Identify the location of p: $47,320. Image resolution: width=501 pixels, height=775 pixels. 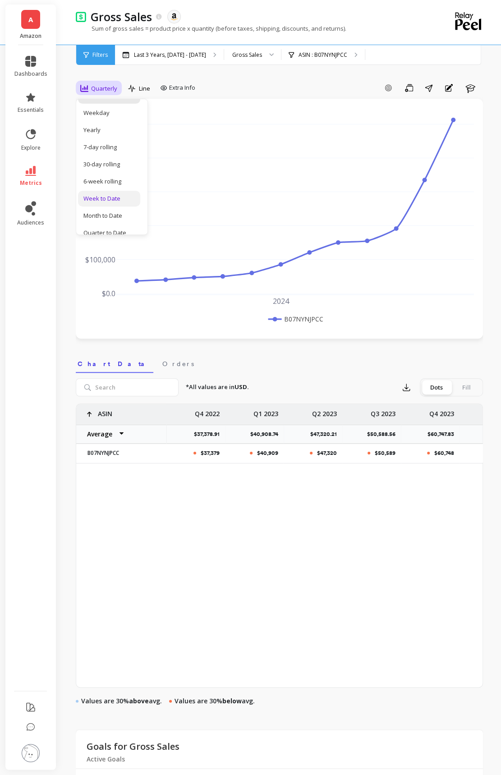
(327, 453).